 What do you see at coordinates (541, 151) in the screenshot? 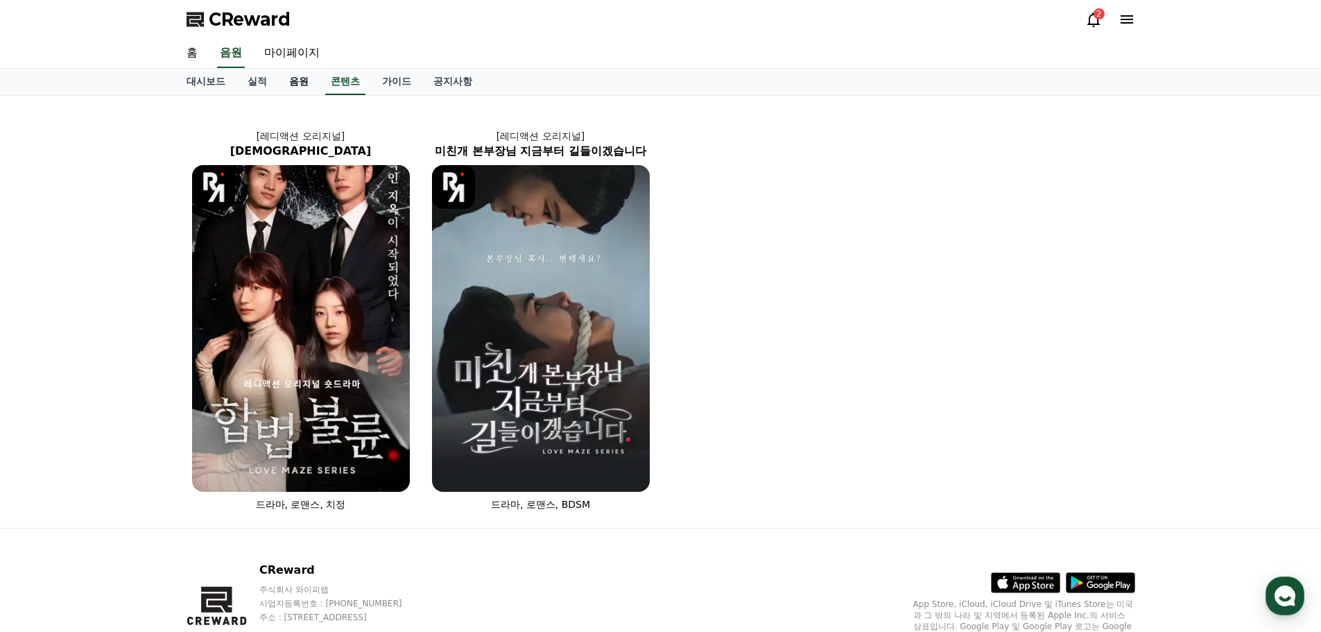
I see `h2: 미친개 본부장님 지금부터 길들이겠습니다` at bounding box center [541, 151].